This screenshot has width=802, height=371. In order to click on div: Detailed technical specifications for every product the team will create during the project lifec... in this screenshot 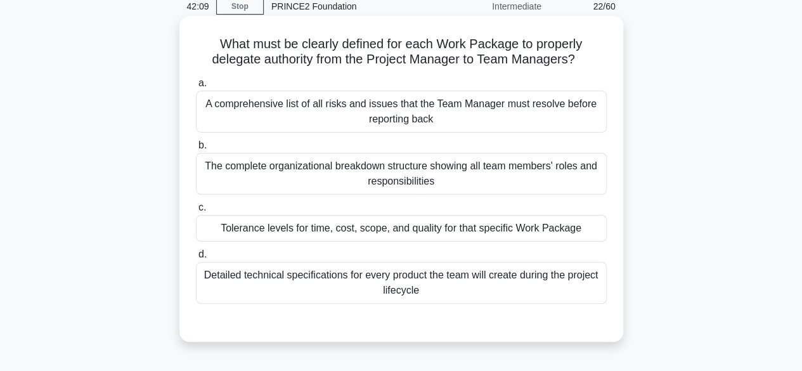, I will do `click(401, 283)`.